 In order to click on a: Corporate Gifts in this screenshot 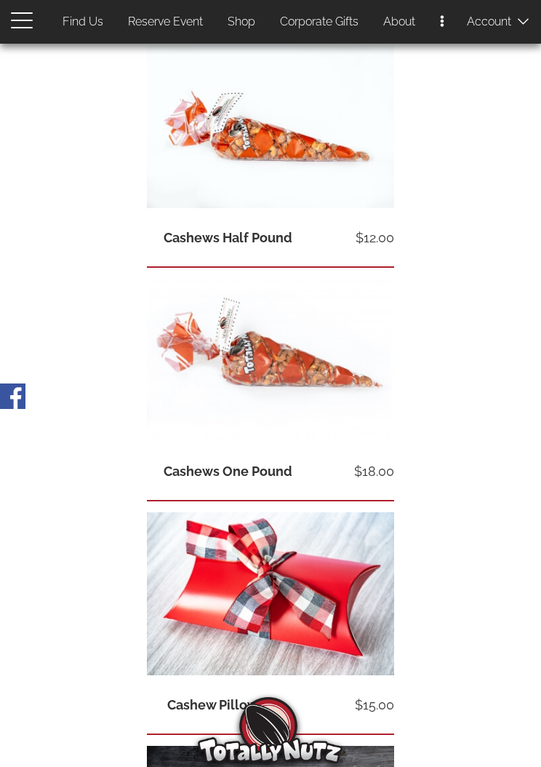, I will do `click(319, 22)`.